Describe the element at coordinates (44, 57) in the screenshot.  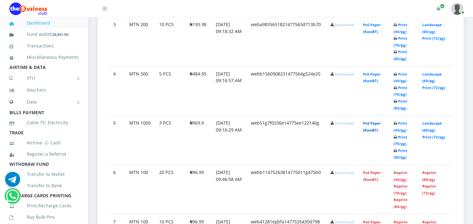
I see `a: Miscellaneous Payments` at that location.